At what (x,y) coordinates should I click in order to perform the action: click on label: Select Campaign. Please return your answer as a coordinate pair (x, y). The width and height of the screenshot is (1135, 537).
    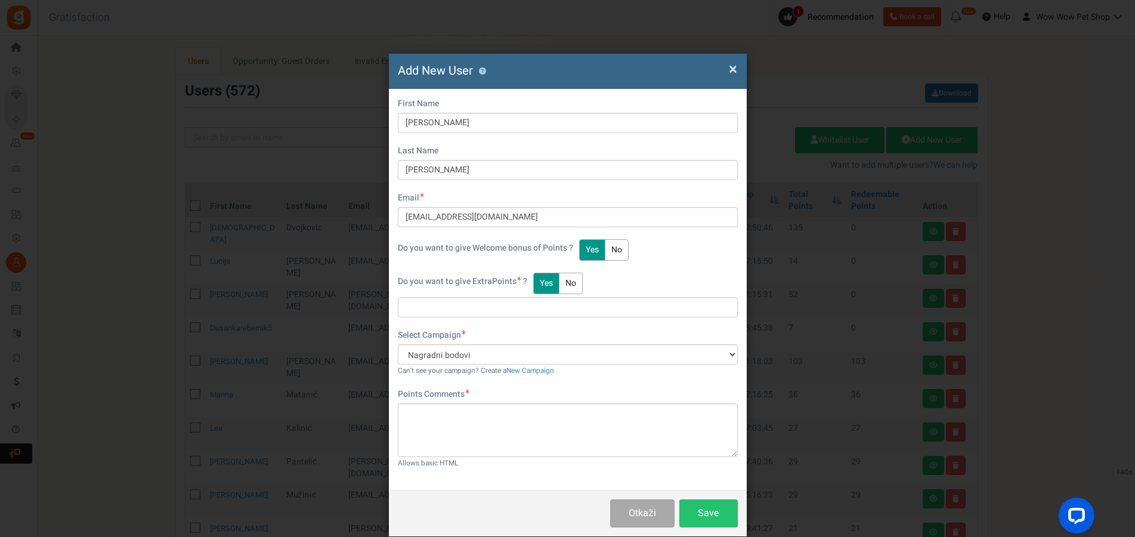
    Looking at the image, I should click on (432, 335).